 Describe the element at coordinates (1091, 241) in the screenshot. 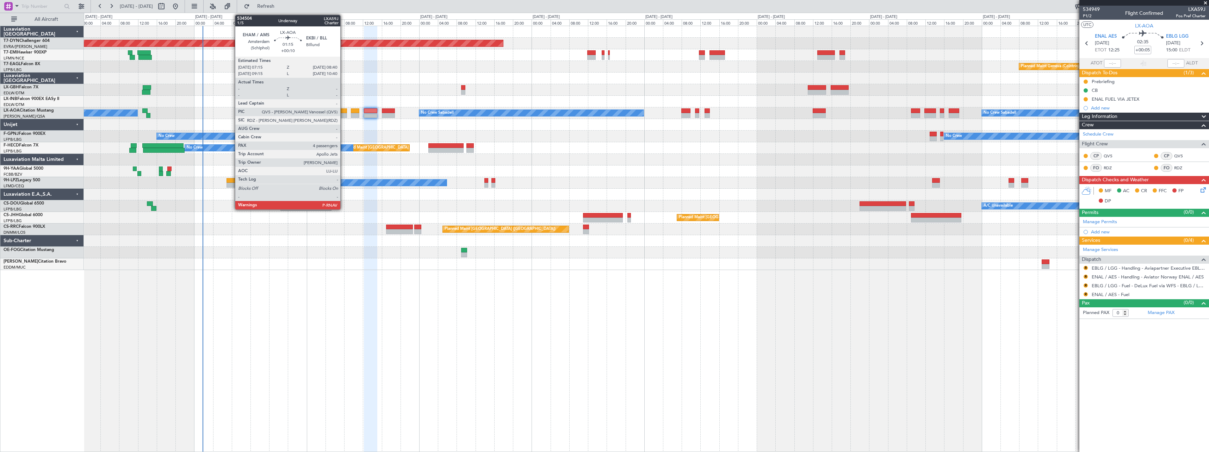

I see `span: Services` at that location.